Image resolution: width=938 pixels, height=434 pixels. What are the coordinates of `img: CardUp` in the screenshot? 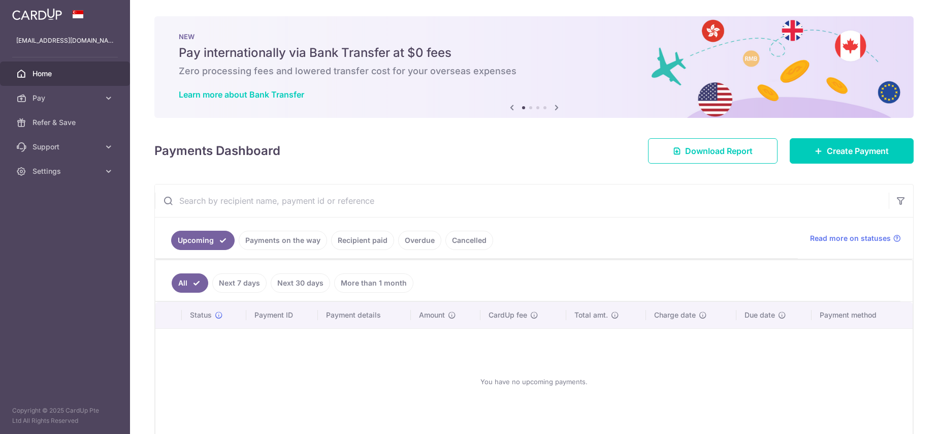 It's located at (37, 14).